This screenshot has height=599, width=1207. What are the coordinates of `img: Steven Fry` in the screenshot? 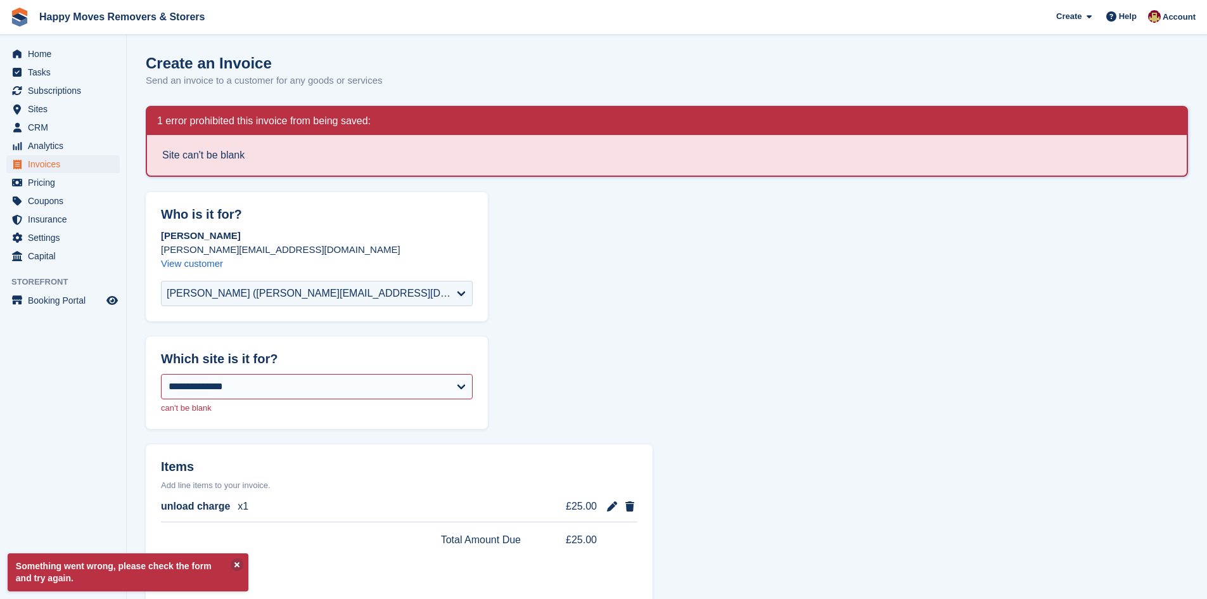 It's located at (1155, 16).